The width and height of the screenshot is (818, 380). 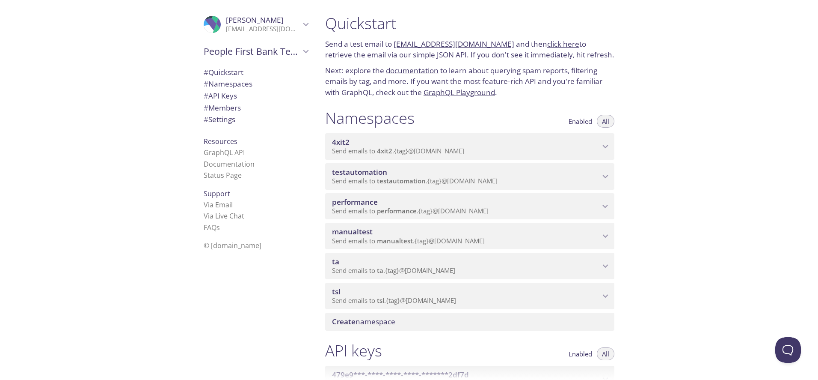 I want to click on div: Quickstart, so click(x=256, y=72).